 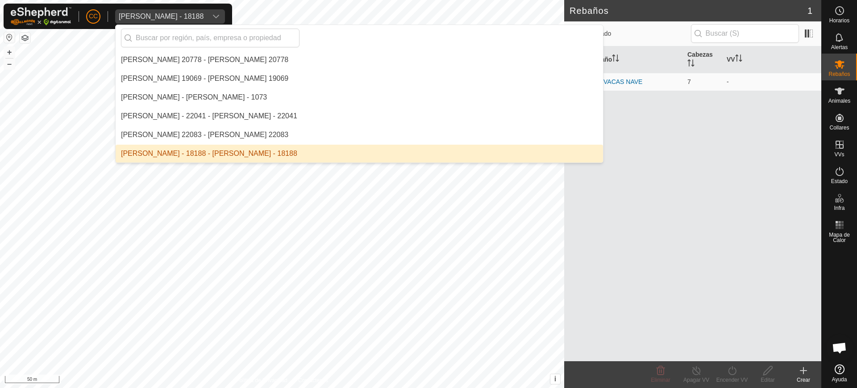 What do you see at coordinates (359, 97) in the screenshot?
I see `li: Jose Antonio Ruiz de Eguino - 1073` at bounding box center [359, 97].